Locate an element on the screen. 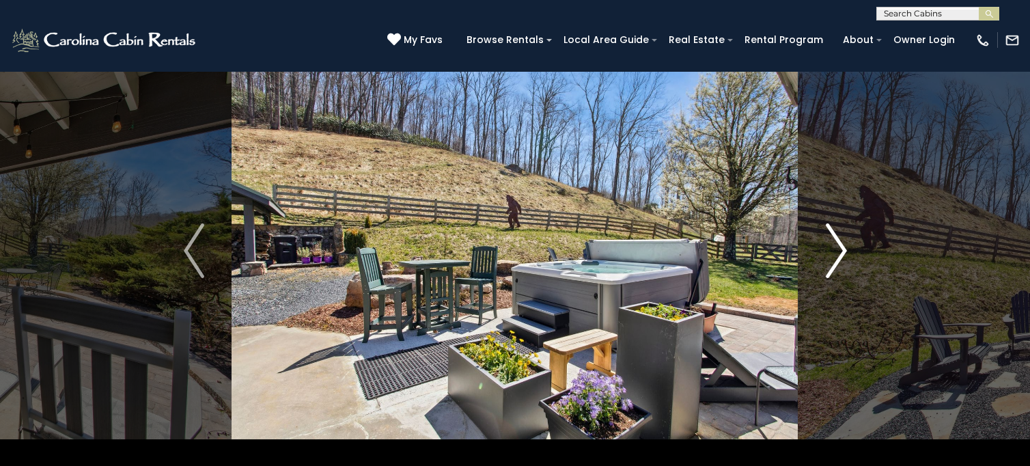 This screenshot has height=466, width=1030. span: My Favs is located at coordinates (423, 40).